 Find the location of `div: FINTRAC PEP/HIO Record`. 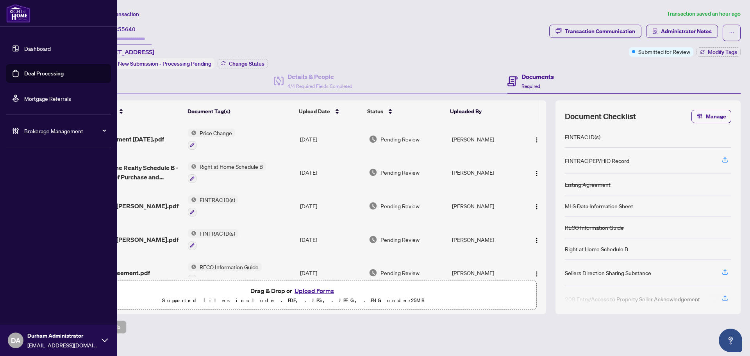

div: FINTRAC PEP/HIO Record is located at coordinates (597, 160).